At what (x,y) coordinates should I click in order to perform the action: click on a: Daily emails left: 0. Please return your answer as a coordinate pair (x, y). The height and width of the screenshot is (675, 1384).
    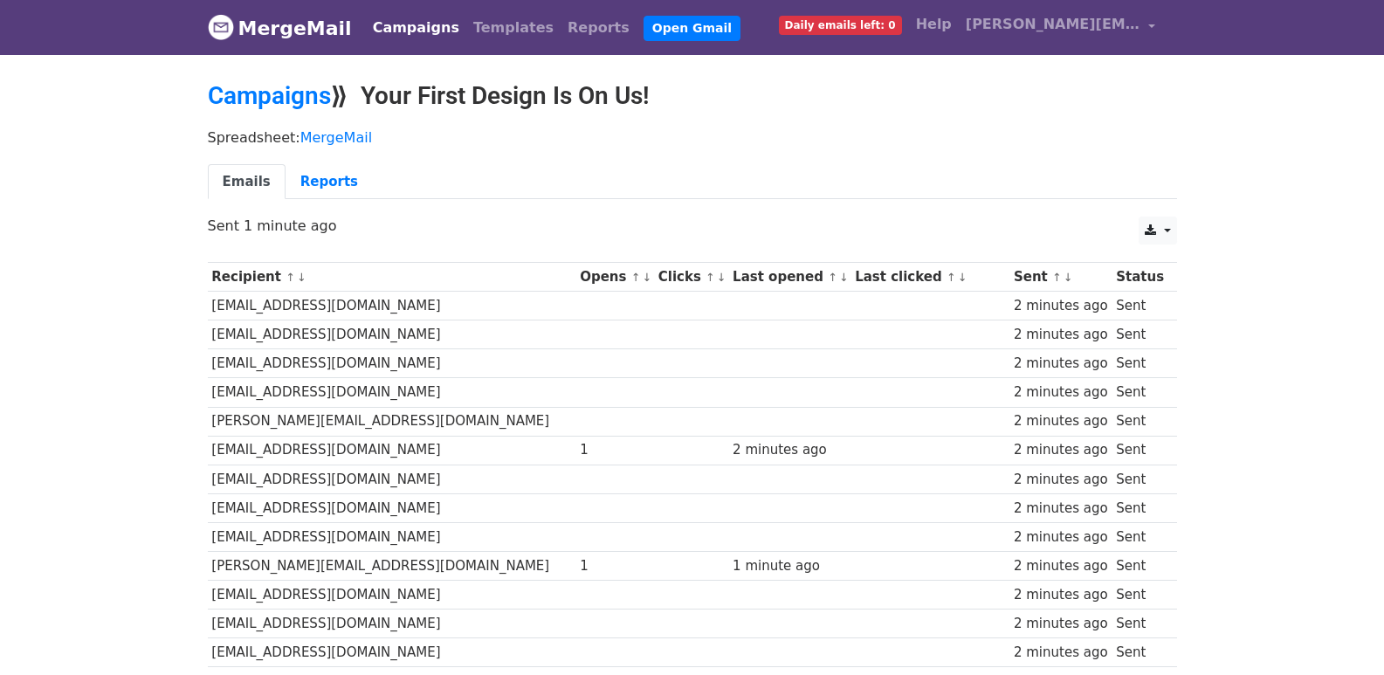
    Looking at the image, I should click on (840, 24).